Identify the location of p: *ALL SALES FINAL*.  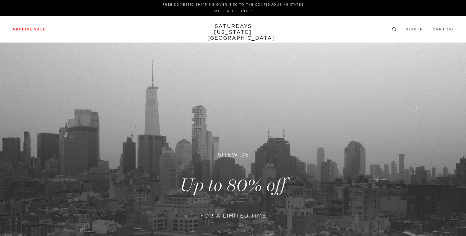
(233, 11).